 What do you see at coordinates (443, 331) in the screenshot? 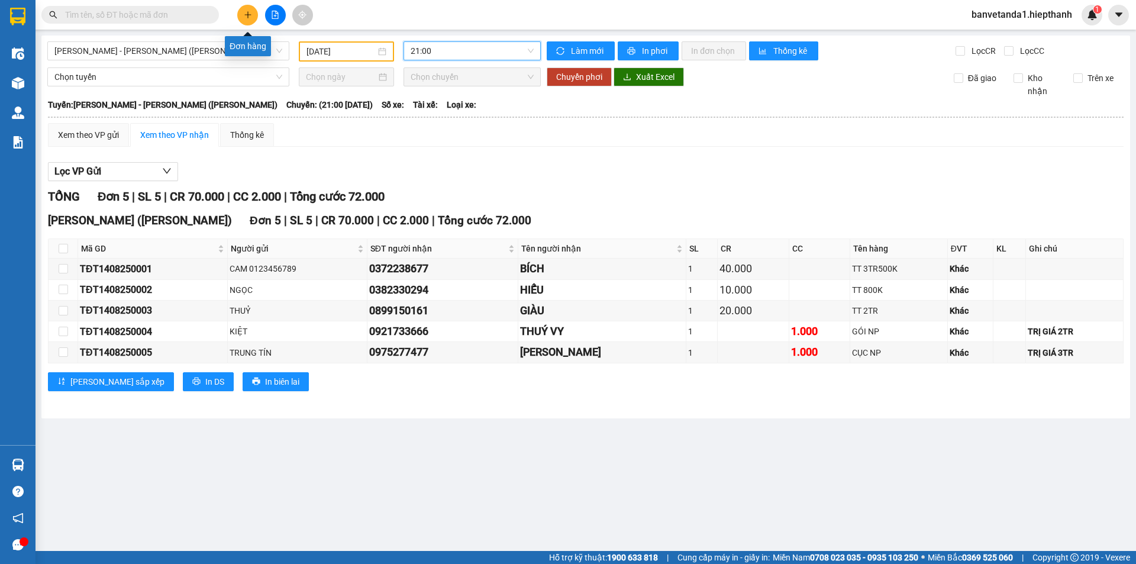
I see `div: 0921733666` at bounding box center [443, 331].